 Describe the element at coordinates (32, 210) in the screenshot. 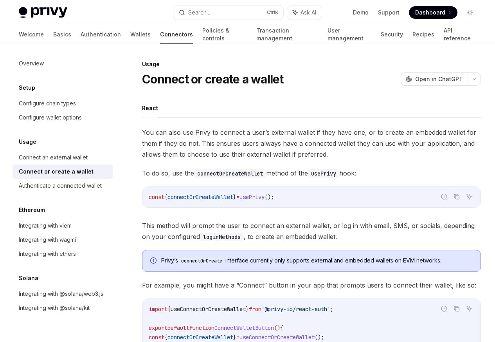

I see `h5: Ethereum` at that location.